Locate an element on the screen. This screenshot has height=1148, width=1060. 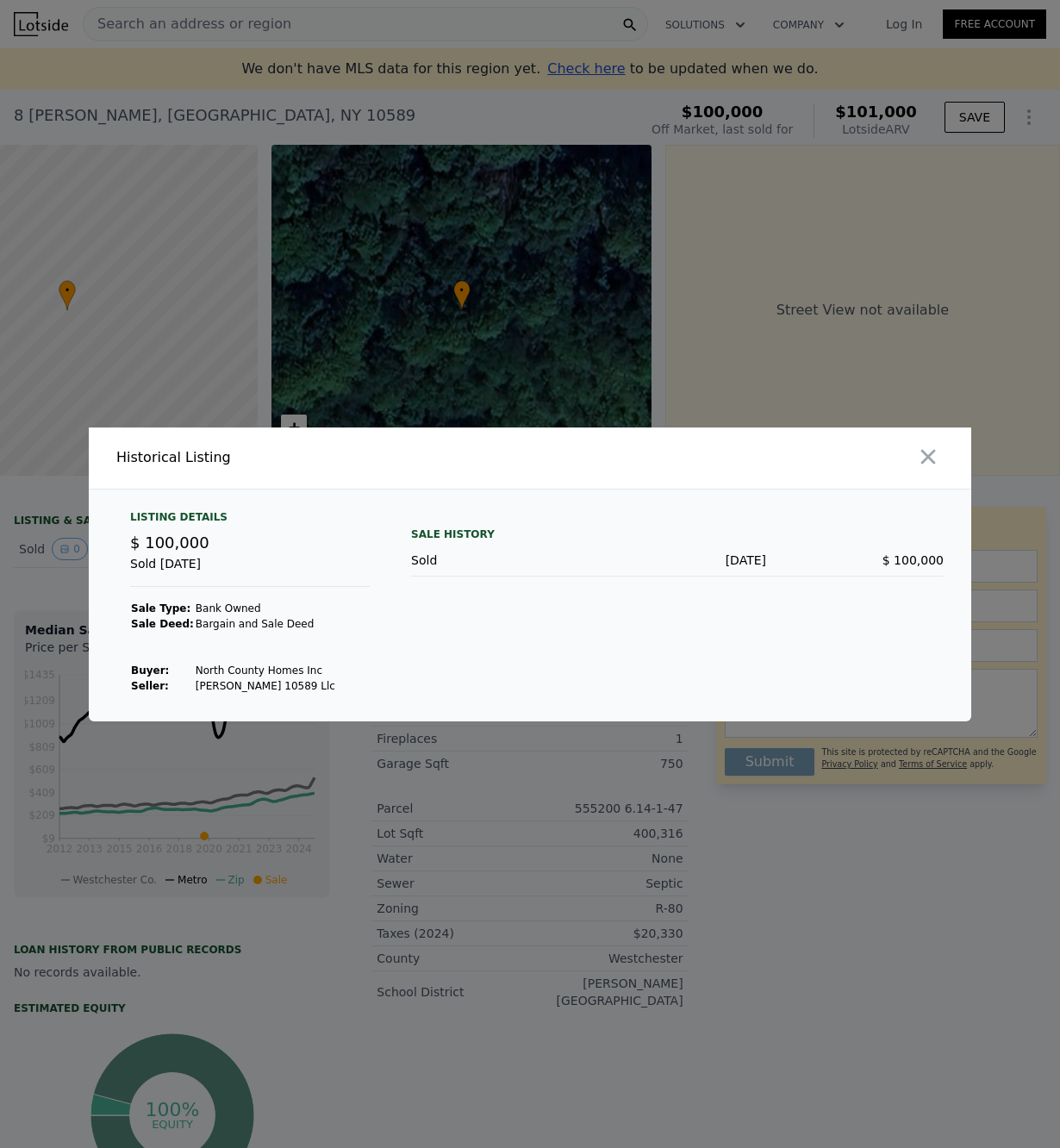
td: Bargain and Sale Deed is located at coordinates (266, 624).